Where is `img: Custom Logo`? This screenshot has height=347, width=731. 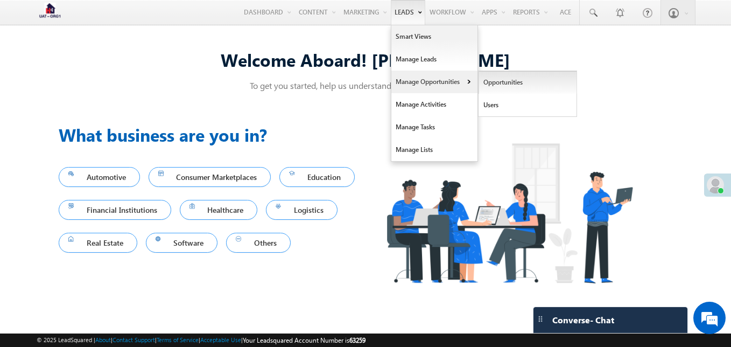
img: Custom Logo is located at coordinates (50, 12).